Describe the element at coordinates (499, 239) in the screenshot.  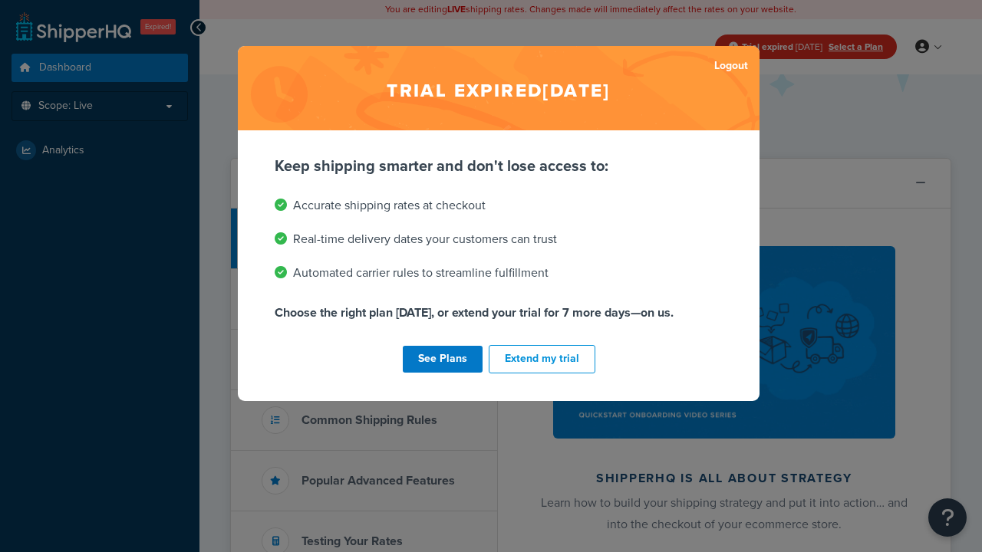
I see `li: Real-time delivery dates your customers can trust` at that location.